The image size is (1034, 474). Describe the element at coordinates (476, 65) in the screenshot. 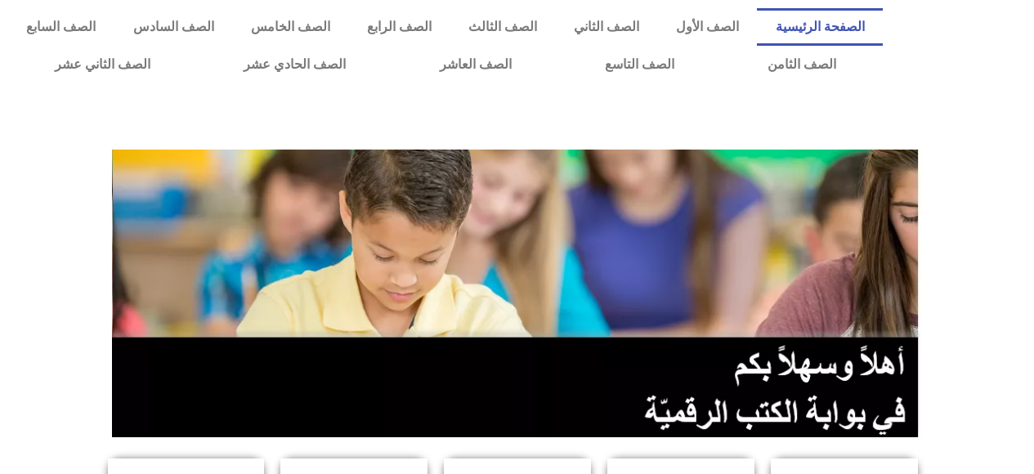

I see `a: الصف العاشر` at that location.